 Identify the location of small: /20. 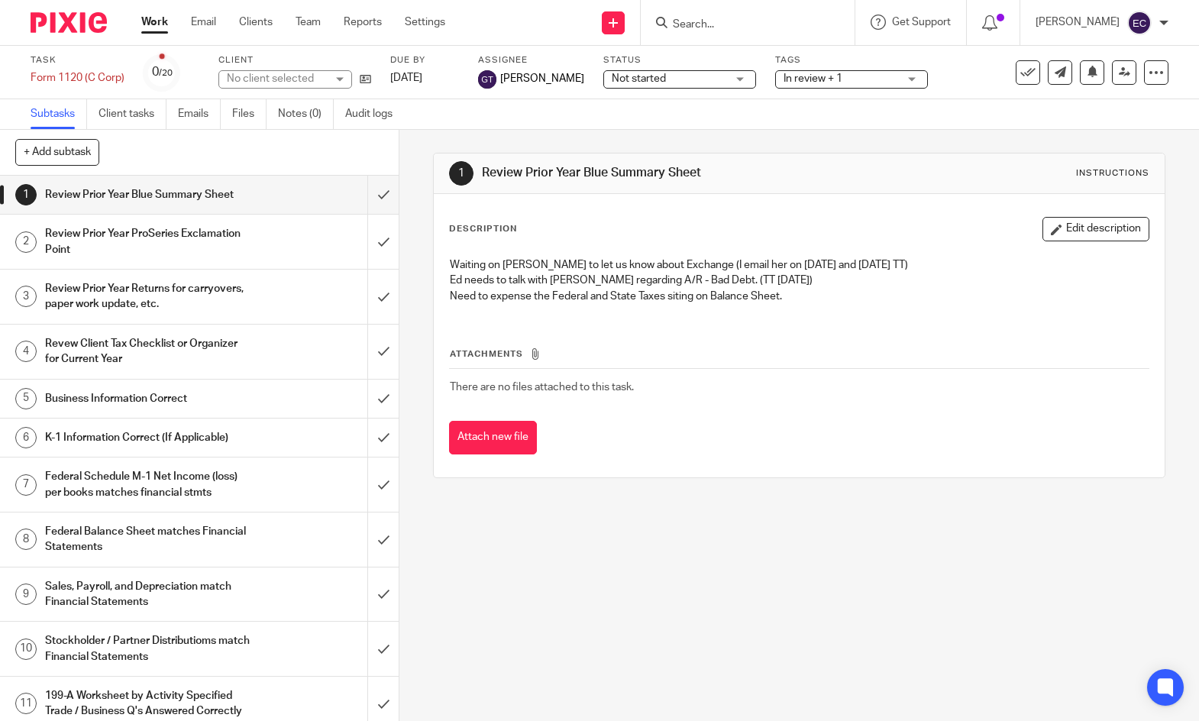
(166, 73).